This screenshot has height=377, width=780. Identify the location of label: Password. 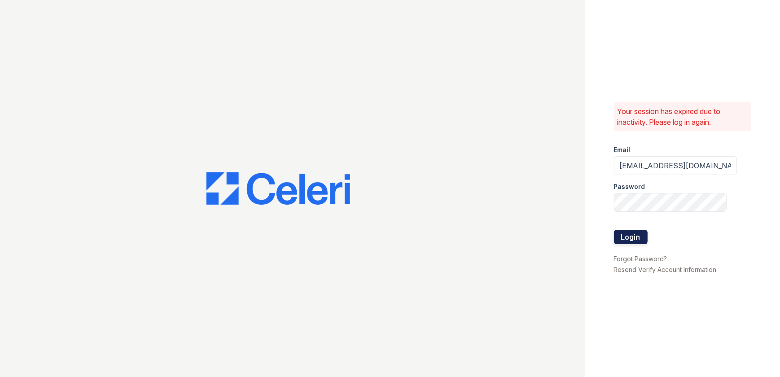
(630, 187).